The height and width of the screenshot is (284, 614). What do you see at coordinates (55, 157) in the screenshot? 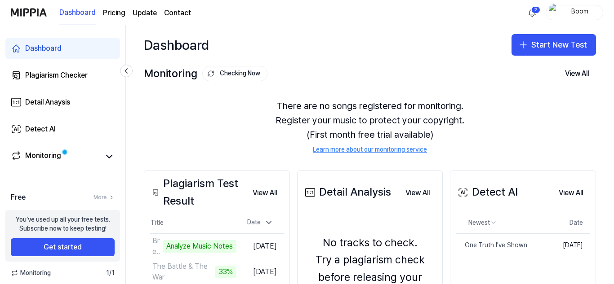
I see `a: Monitoring` at bounding box center [55, 157].